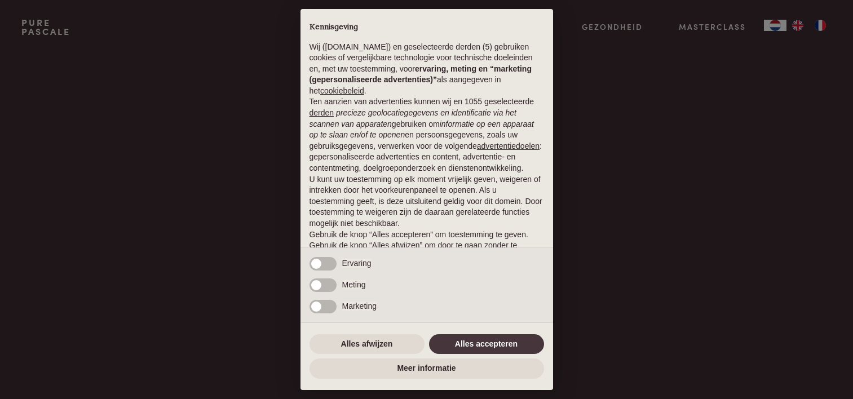 The height and width of the screenshot is (399, 853). I want to click on p: Gebruik de knop “Alles accepteren” om toestemming te geven. Gebruik de knop “Alles afwijzen” om d..., so click(427, 246).